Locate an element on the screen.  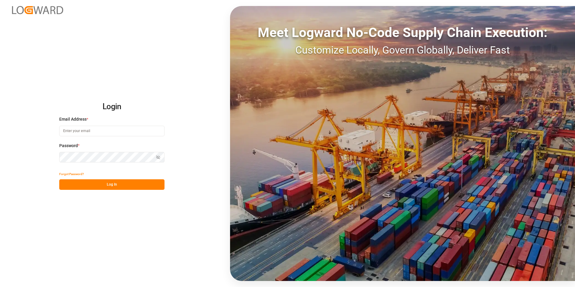
span: Email Address is located at coordinates (73, 119).